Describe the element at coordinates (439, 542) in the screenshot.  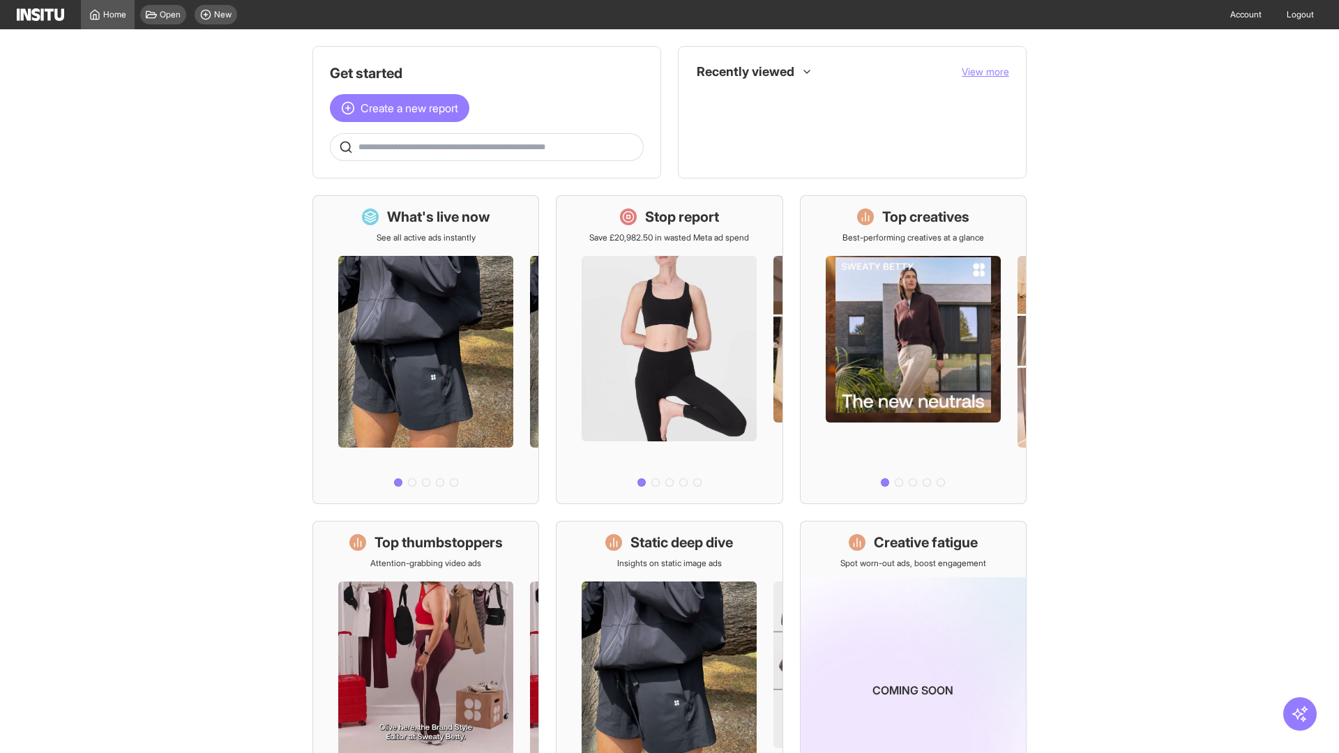
I see `h1: Top thumbstoppers` at that location.